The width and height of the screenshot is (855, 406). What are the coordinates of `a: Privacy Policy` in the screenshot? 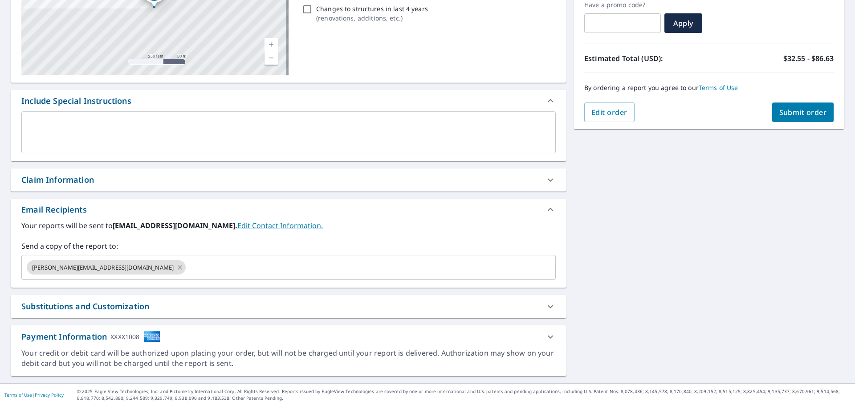 It's located at (49, 394).